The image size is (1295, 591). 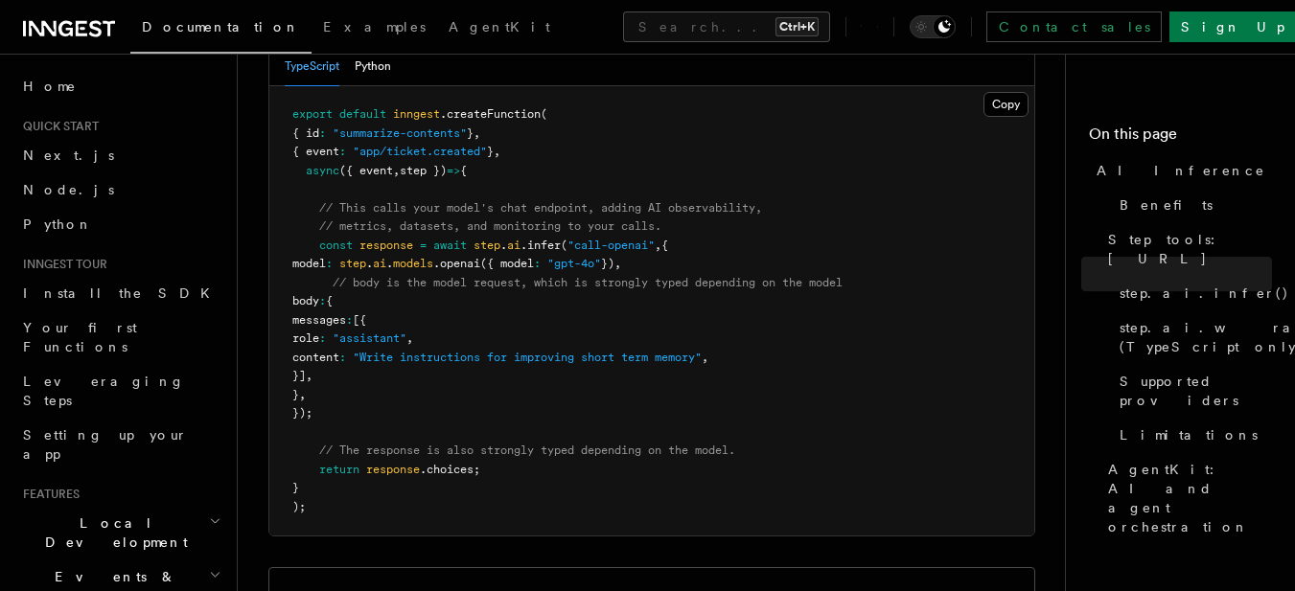 What do you see at coordinates (120, 86) in the screenshot?
I see `a: Home` at bounding box center [120, 86].